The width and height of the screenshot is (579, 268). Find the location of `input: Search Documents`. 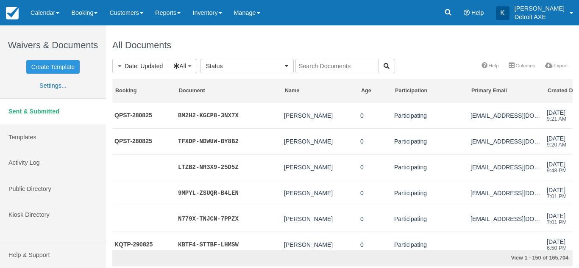

input: Search Documents is located at coordinates (337, 66).